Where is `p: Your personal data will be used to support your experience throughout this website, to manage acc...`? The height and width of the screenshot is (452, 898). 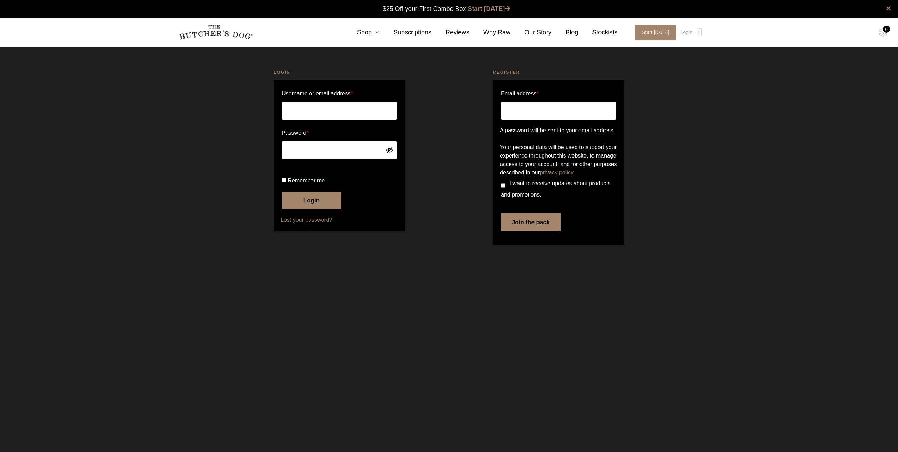 p: Your personal data will be used to support your experience throughout this website, to manage acc... is located at coordinates (559, 160).